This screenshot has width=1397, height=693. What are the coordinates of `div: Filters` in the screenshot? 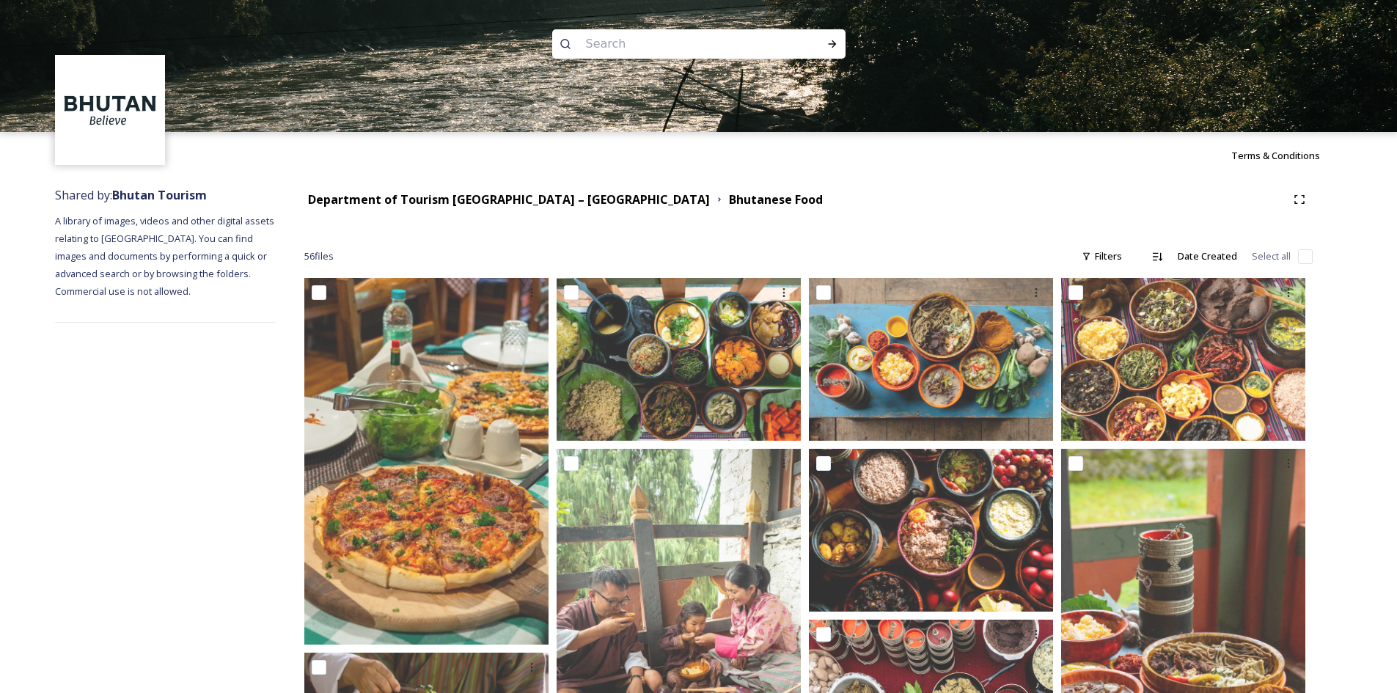 It's located at (1102, 256).